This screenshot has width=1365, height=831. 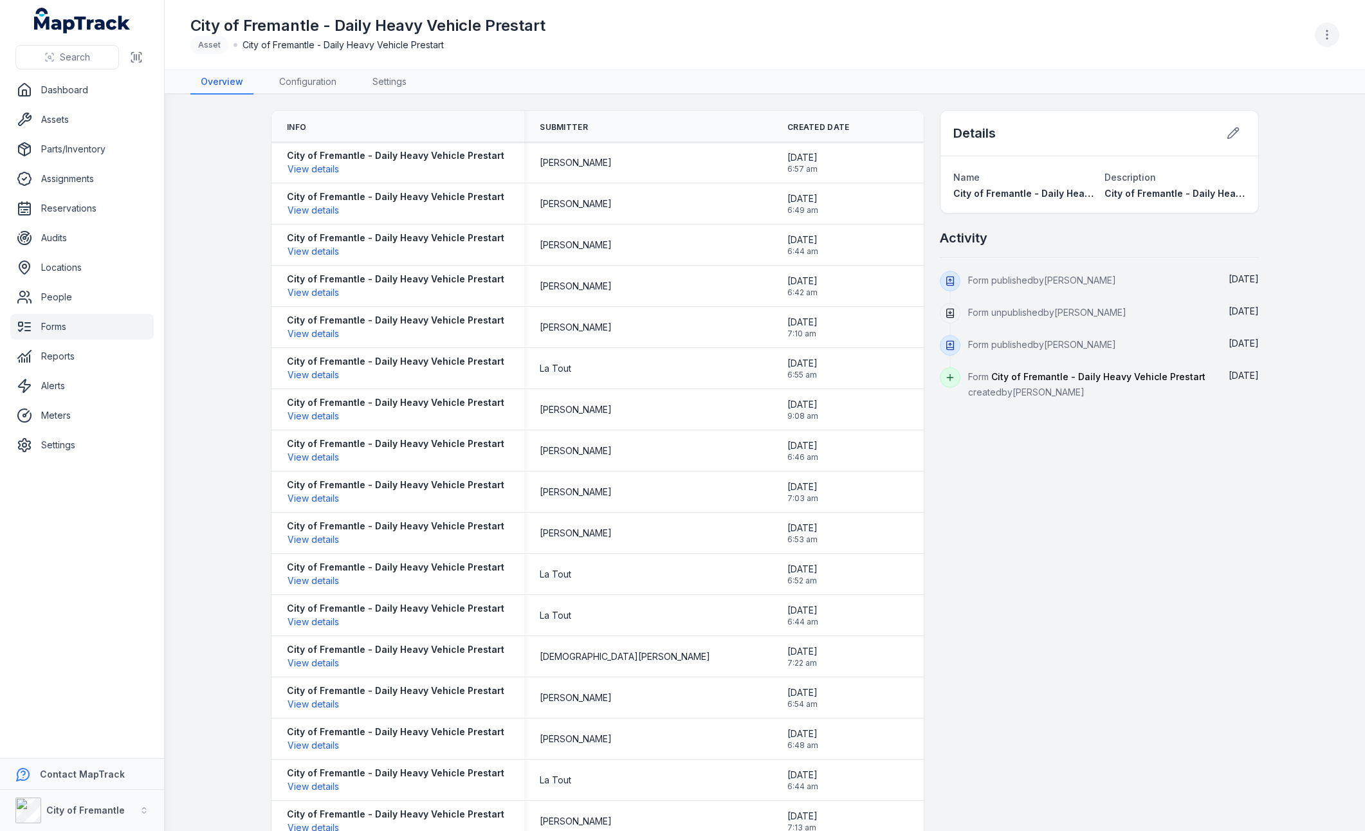 I want to click on span: 6:57 am, so click(x=802, y=169).